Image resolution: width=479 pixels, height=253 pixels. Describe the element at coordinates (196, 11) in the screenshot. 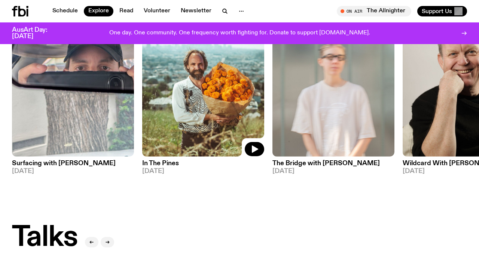

I see `a: Newsletter` at that location.